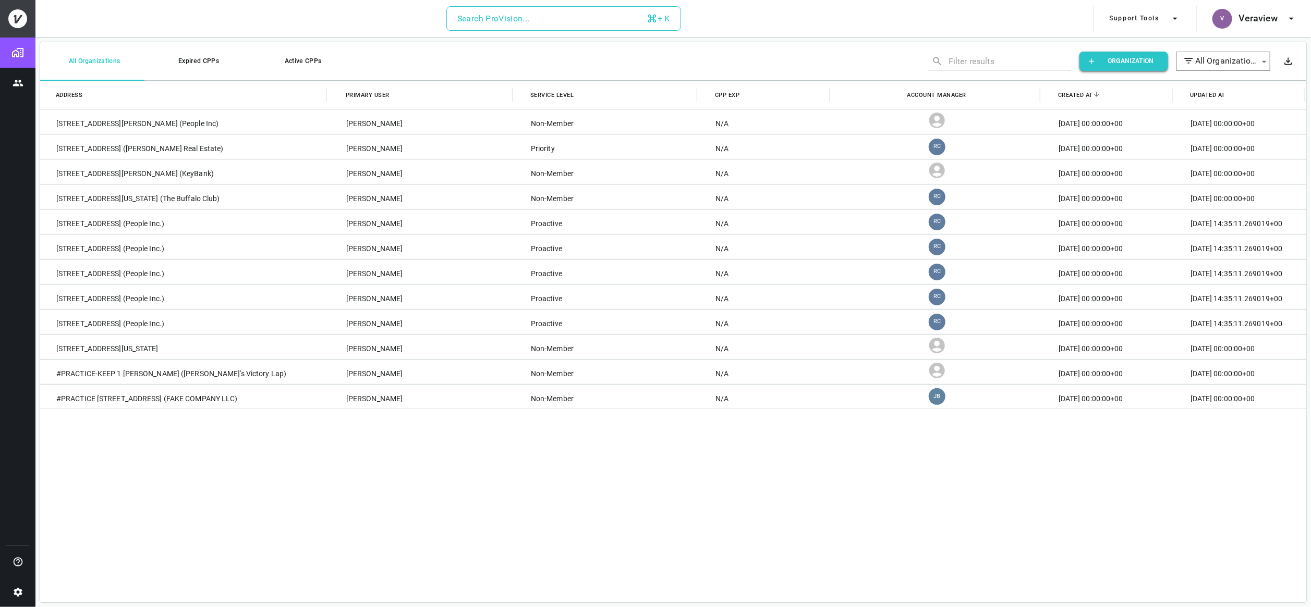  Describe the element at coordinates (1145, 19) in the screenshot. I see `button: Support Tools` at that location.